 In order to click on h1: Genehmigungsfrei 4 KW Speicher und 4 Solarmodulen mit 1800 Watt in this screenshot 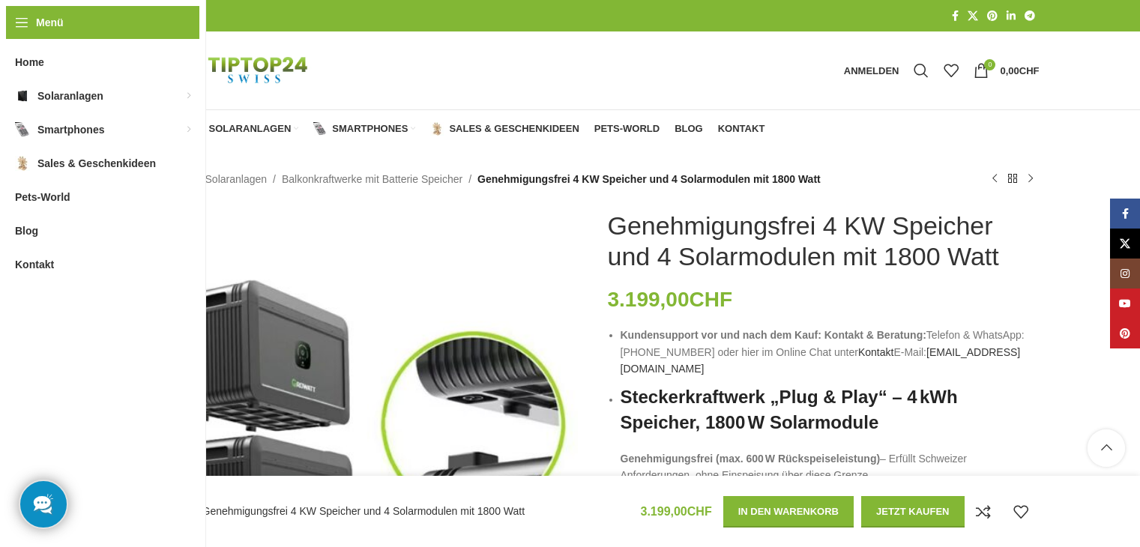, I will do `click(823, 241)`.